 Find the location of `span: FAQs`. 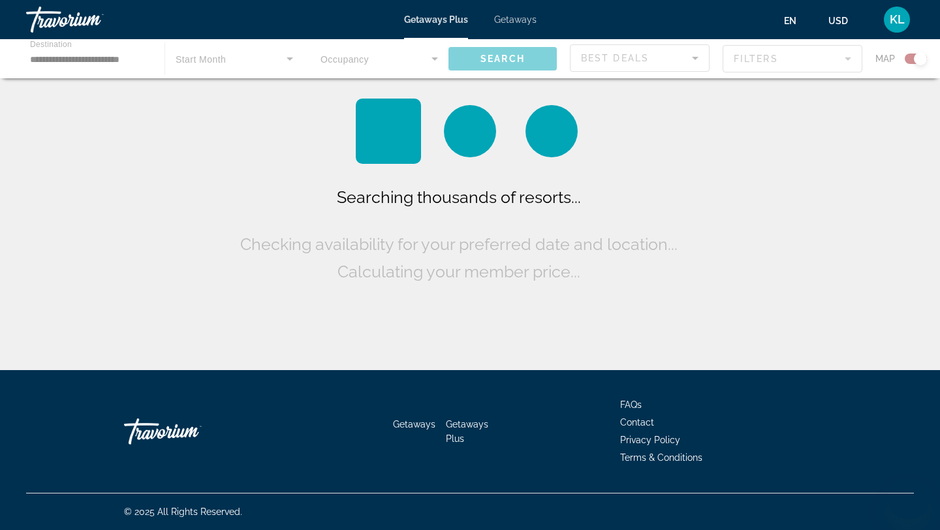

span: FAQs is located at coordinates (631, 405).